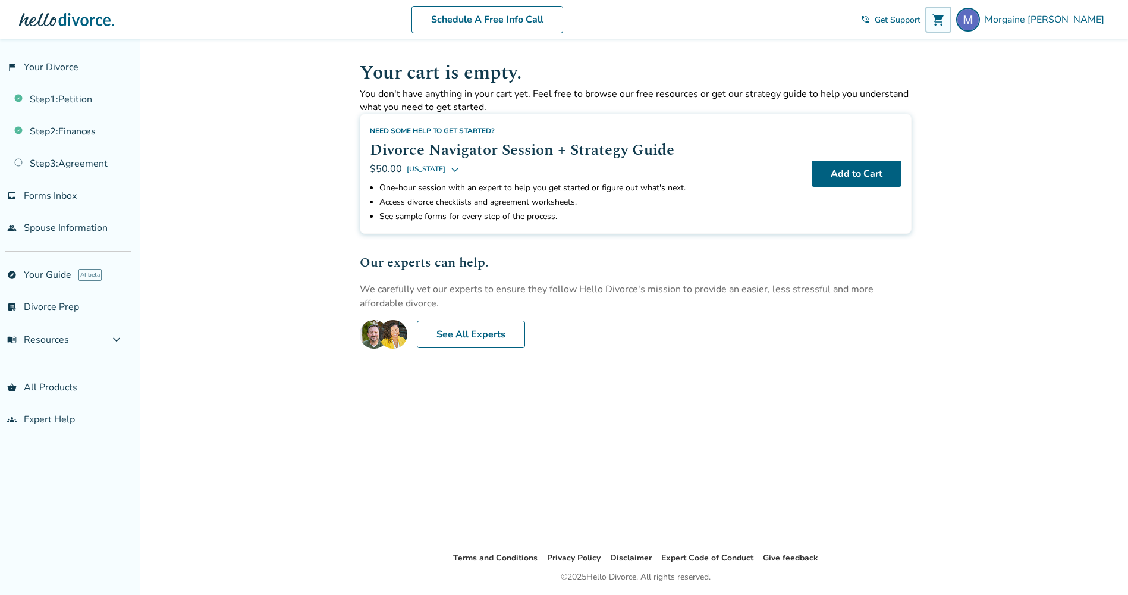 This screenshot has height=595, width=1128. I want to click on span: Get Support, so click(897, 20).